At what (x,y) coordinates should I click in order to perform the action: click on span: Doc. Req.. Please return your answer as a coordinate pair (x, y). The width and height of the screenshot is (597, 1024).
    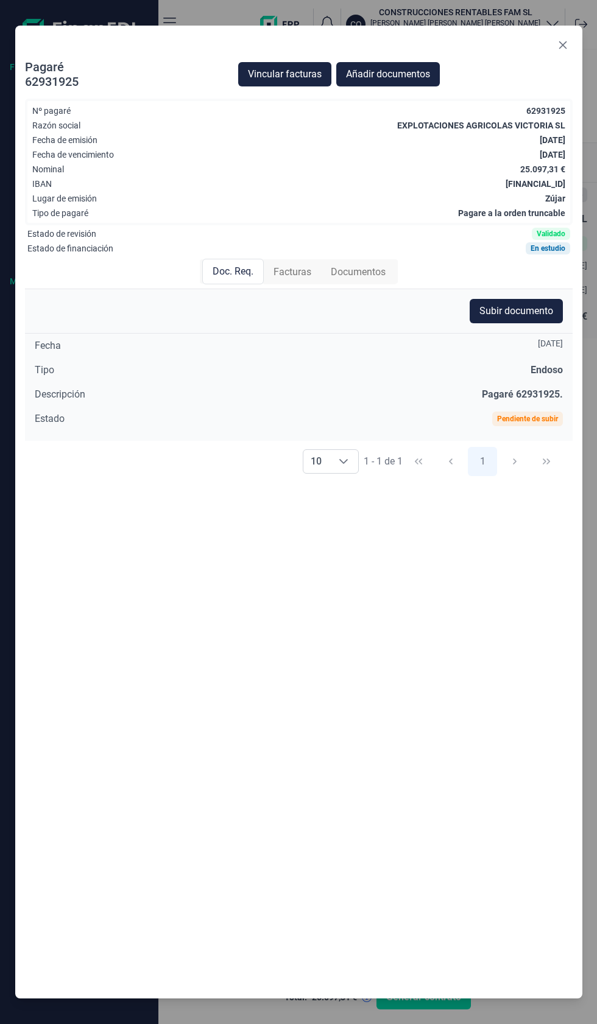
    Looking at the image, I should click on (233, 272).